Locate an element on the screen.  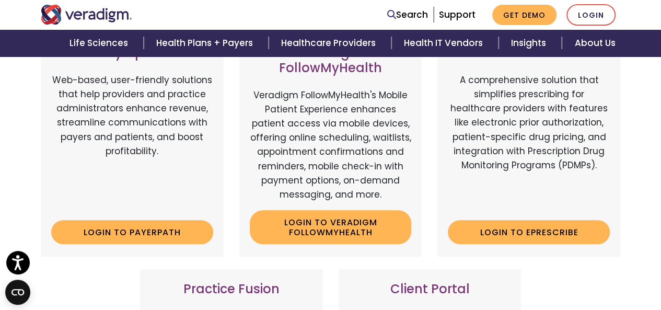
h3: Practice Fusion is located at coordinates (232, 289).